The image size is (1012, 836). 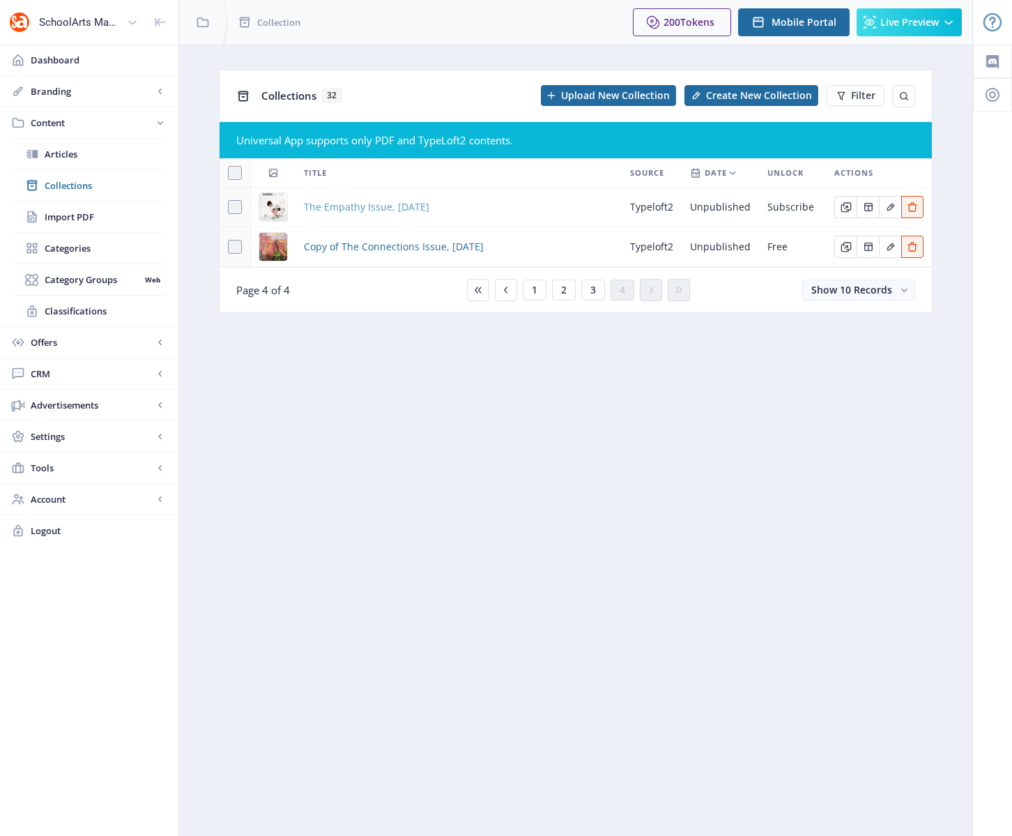 I want to click on span: Content, so click(x=92, y=123).